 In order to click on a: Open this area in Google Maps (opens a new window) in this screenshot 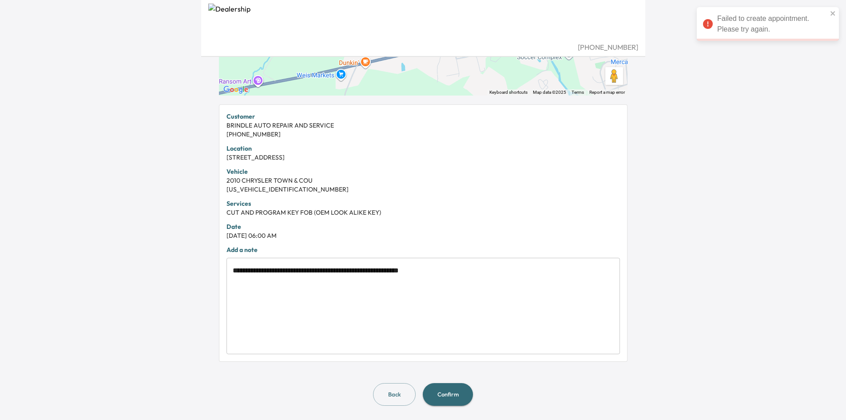, I will do `click(236, 90)`.